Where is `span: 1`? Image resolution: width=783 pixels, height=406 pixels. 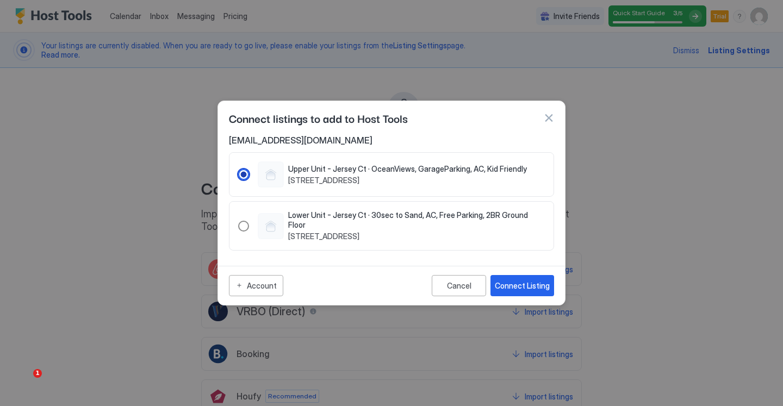
span: 1 is located at coordinates (38, 374).